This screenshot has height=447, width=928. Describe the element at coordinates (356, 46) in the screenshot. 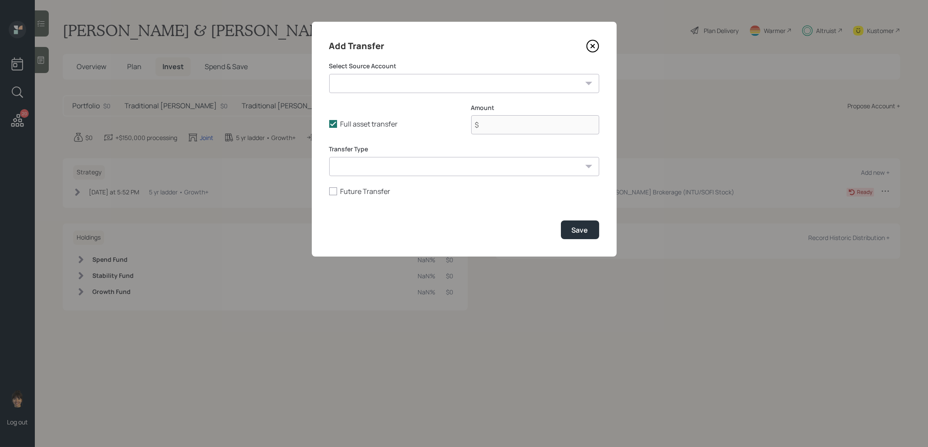

I see `h4: Add Transfer` at that location.